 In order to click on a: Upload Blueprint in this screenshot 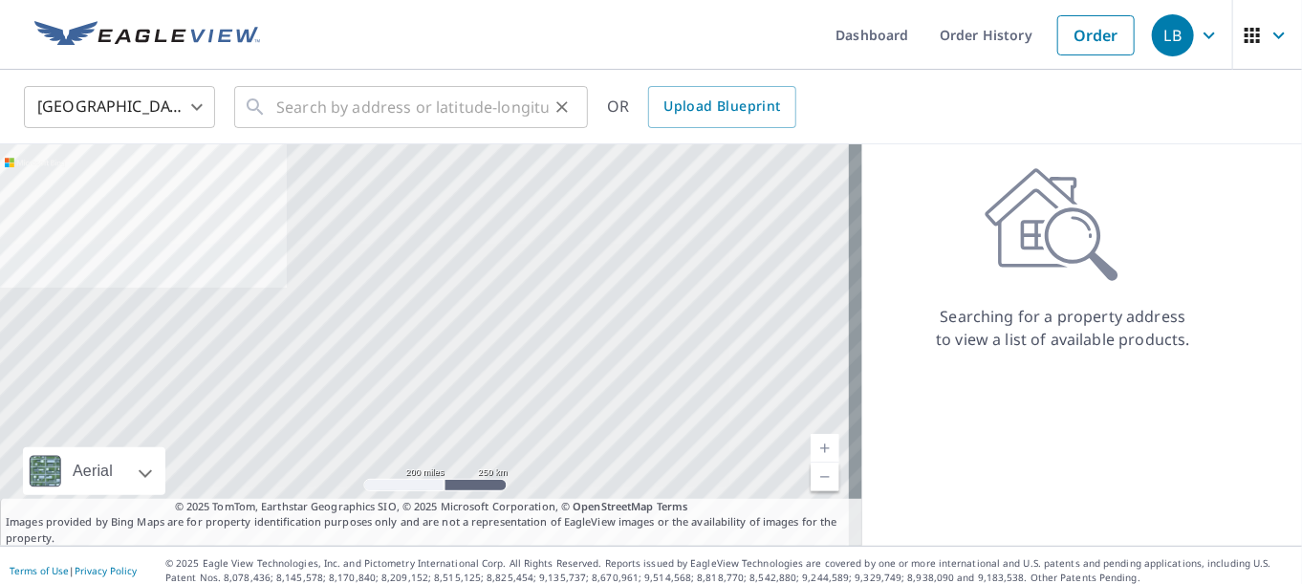, I will do `click(722, 107)`.